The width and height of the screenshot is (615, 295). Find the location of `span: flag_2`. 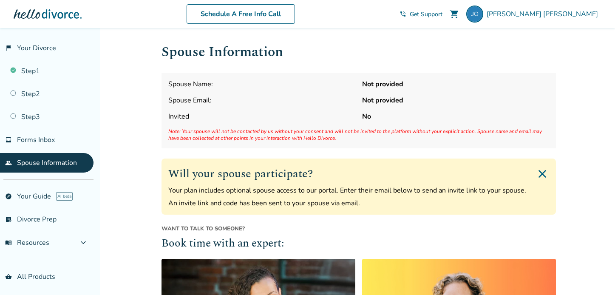

span: flag_2 is located at coordinates (8, 48).